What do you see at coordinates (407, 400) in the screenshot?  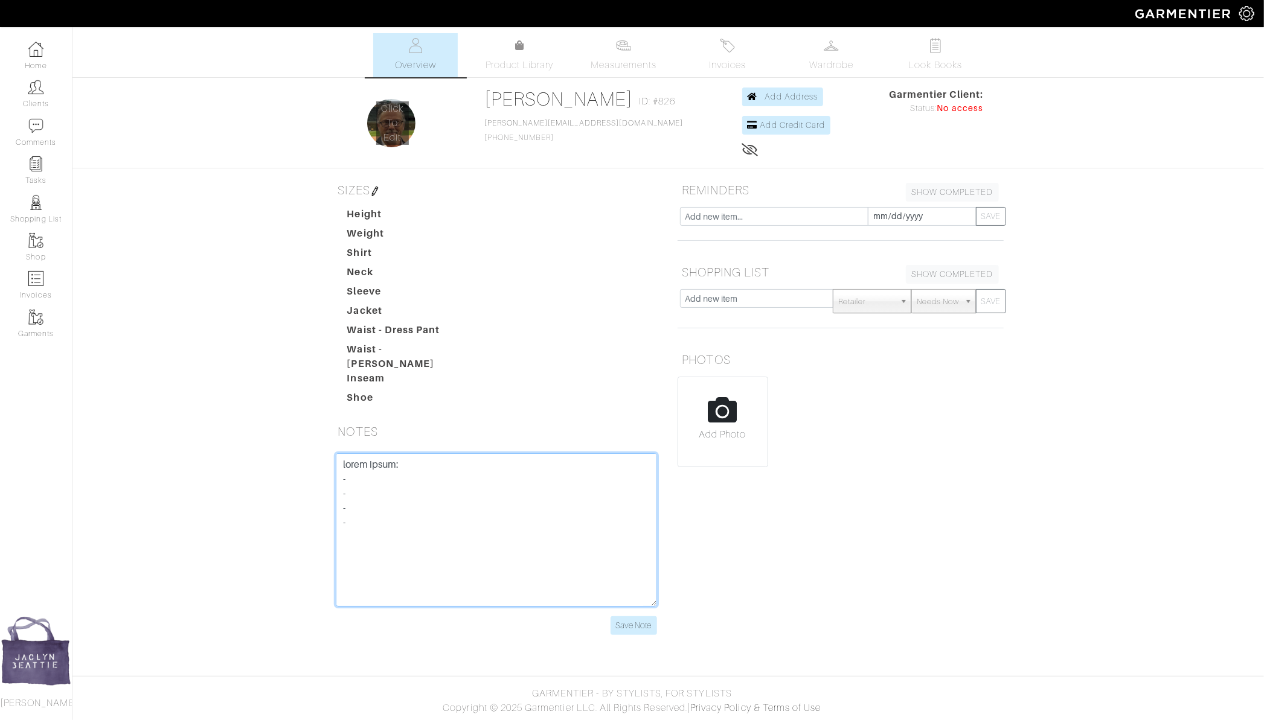 I see `dt: Shoe` at bounding box center [407, 400].